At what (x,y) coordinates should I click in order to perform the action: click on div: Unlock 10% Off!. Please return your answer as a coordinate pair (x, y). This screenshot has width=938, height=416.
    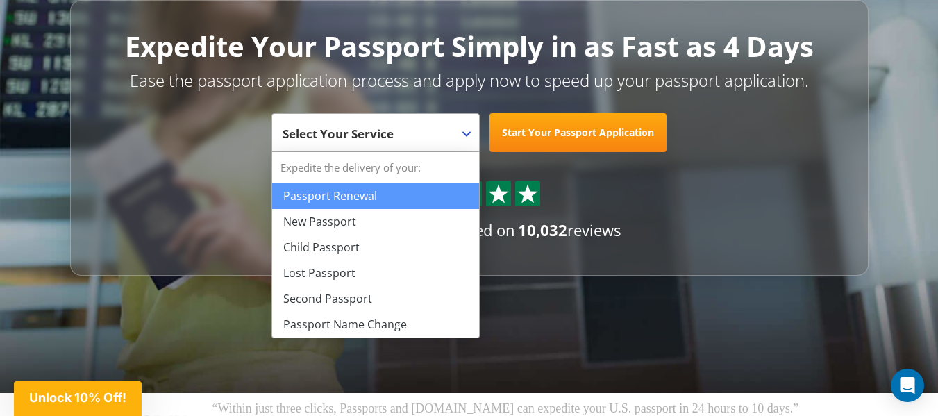
    Looking at the image, I should click on (78, 399).